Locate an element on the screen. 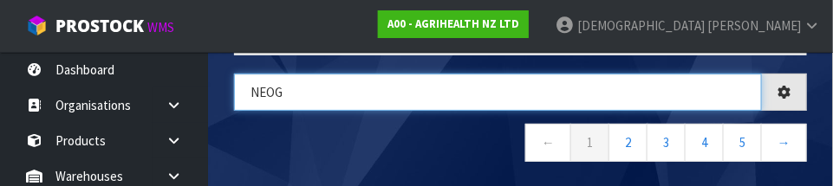 The image size is (833, 186). a: 4 is located at coordinates (704, 142).